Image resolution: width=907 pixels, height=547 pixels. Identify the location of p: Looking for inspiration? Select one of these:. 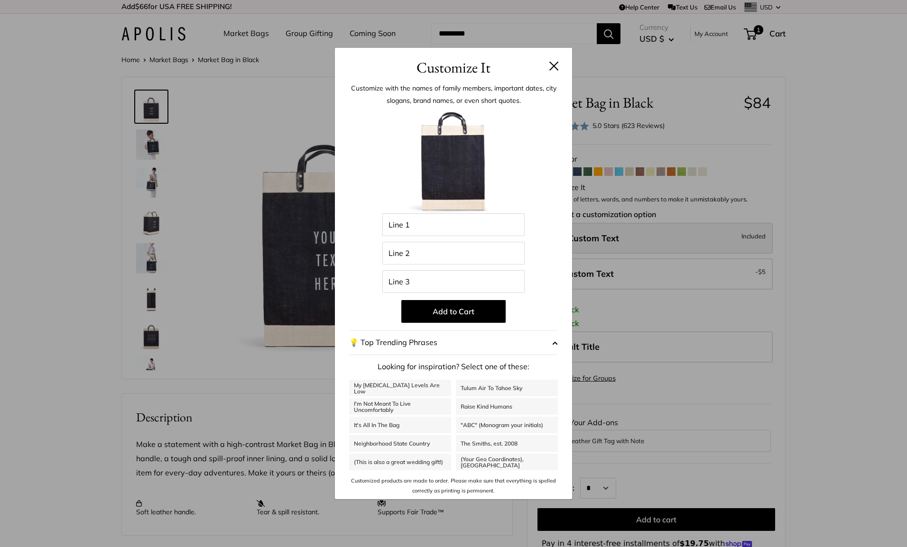
(454, 367).